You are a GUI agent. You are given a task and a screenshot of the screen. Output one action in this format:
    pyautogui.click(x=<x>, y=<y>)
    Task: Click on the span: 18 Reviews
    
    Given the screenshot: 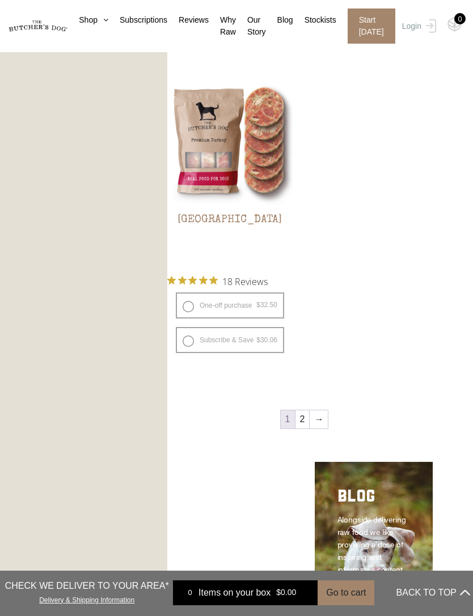 What is the action you would take?
    pyautogui.click(x=245, y=281)
    